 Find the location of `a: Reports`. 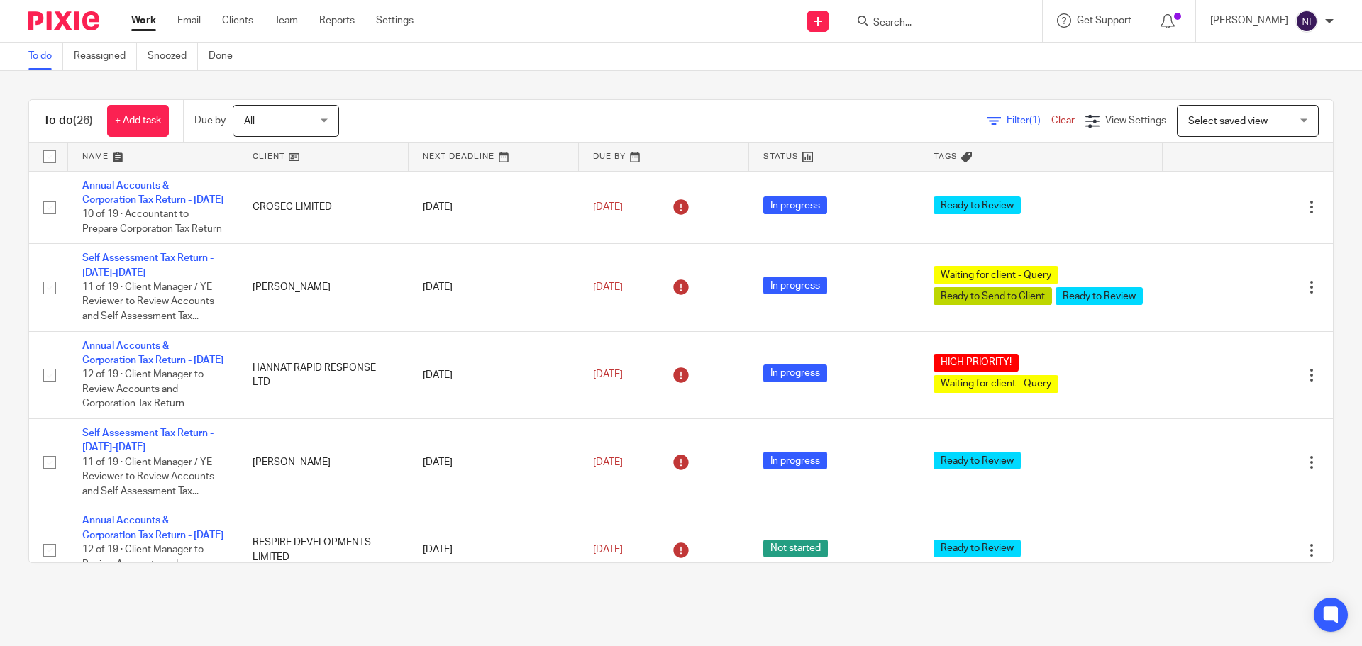

a: Reports is located at coordinates (337, 21).